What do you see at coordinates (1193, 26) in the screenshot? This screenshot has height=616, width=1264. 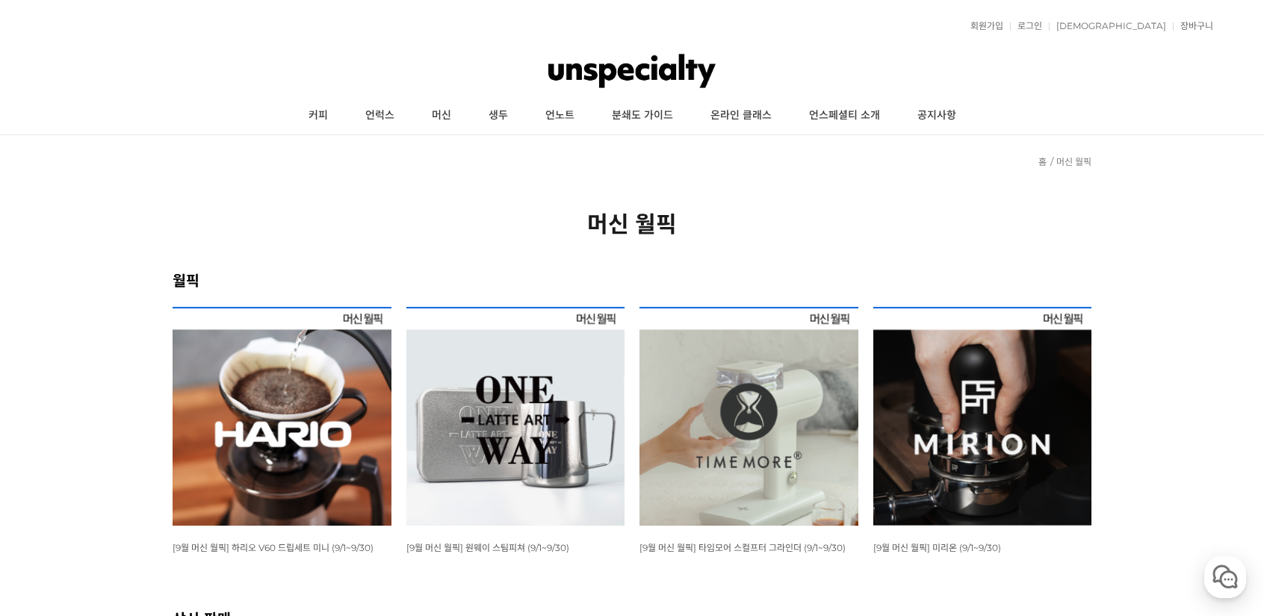 I see `a: 장바구니` at bounding box center [1193, 26].